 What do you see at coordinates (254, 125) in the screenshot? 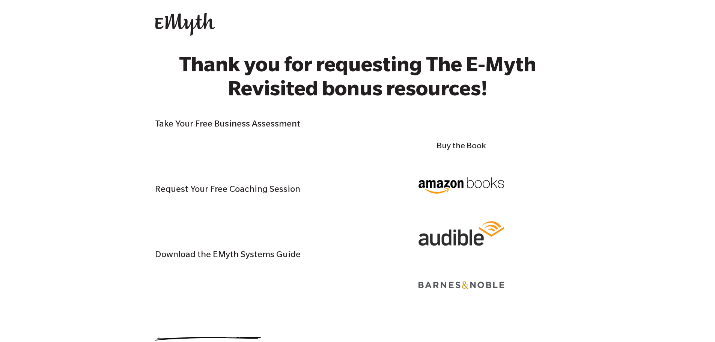
I see `h4: Take Your Free Business Assessment` at bounding box center [254, 125].